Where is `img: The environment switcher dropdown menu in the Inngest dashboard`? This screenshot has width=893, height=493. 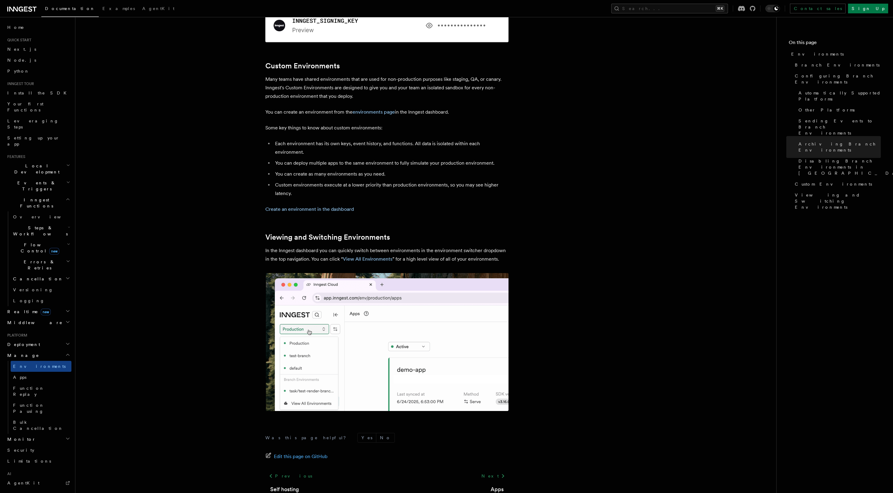 img: The environment switcher dropdown menu in the Inngest dashboard is located at coordinates (387, 342).